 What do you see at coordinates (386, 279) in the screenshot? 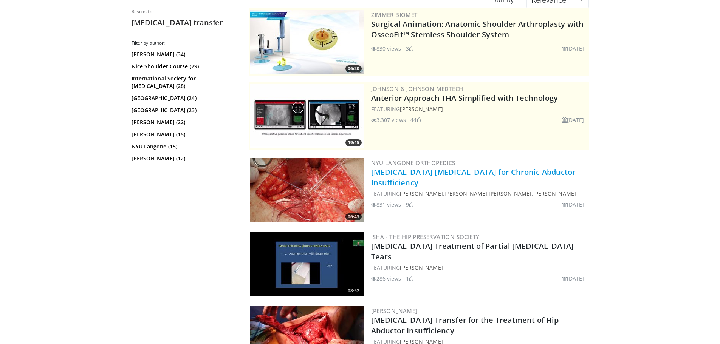
I see `li: 286 views` at bounding box center [386, 279].